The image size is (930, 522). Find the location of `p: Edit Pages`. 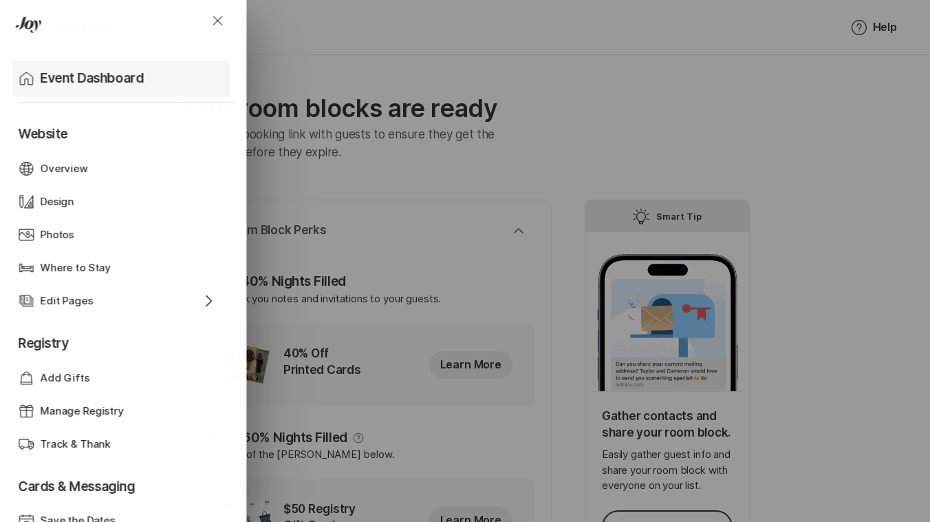

p: Edit Pages is located at coordinates (66, 301).